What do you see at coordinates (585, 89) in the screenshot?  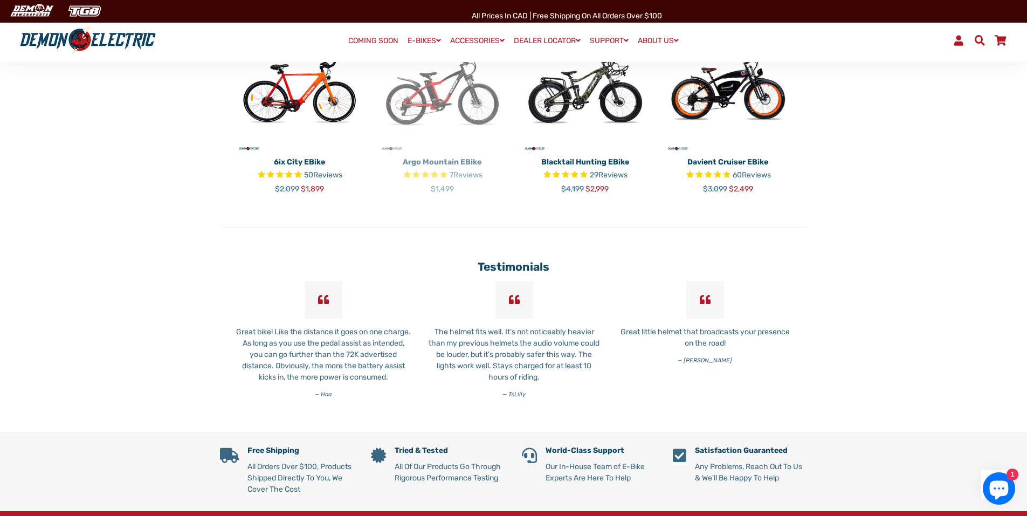 I see `img: Blacktail Hunting eBike - Demon Electric` at bounding box center [585, 89].